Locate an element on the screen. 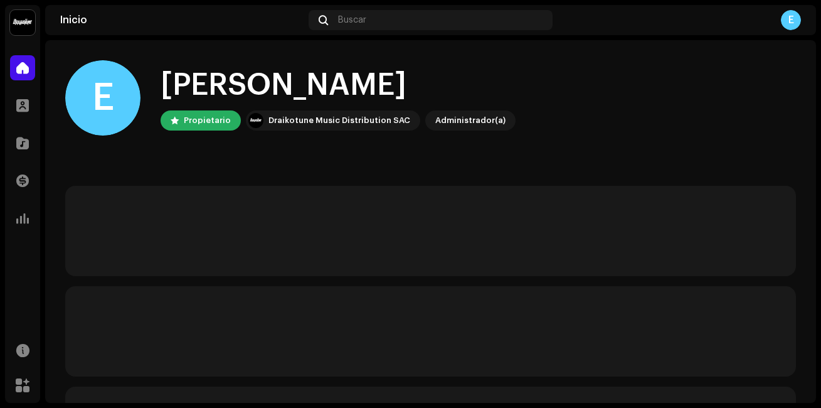 The image size is (821, 408). div: Administrador(a) is located at coordinates (471, 120).